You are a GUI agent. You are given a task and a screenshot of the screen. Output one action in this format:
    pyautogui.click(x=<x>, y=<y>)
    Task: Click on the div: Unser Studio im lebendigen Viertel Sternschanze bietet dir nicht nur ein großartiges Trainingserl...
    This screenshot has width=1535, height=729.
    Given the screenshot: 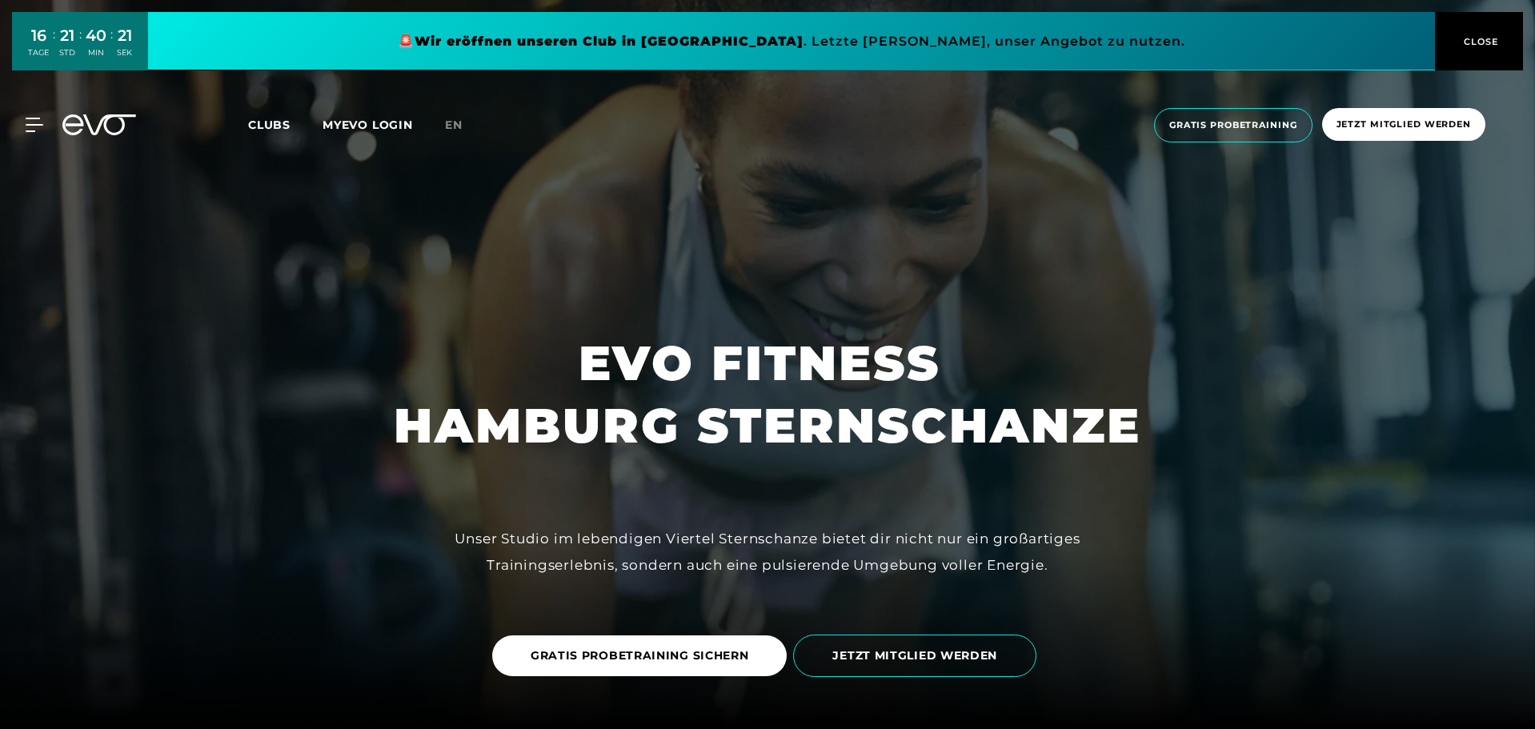 What is the action you would take?
    pyautogui.click(x=768, y=551)
    